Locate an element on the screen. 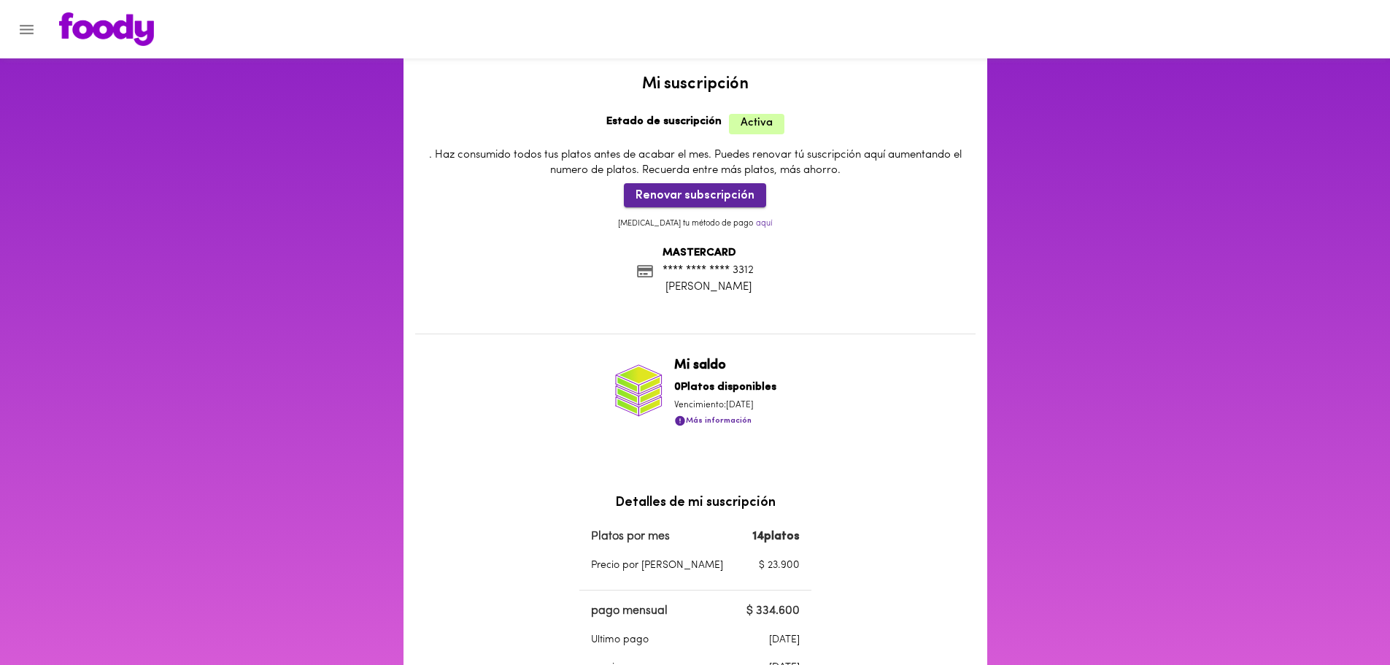  h2: Mi suscripción is located at coordinates (696, 85).